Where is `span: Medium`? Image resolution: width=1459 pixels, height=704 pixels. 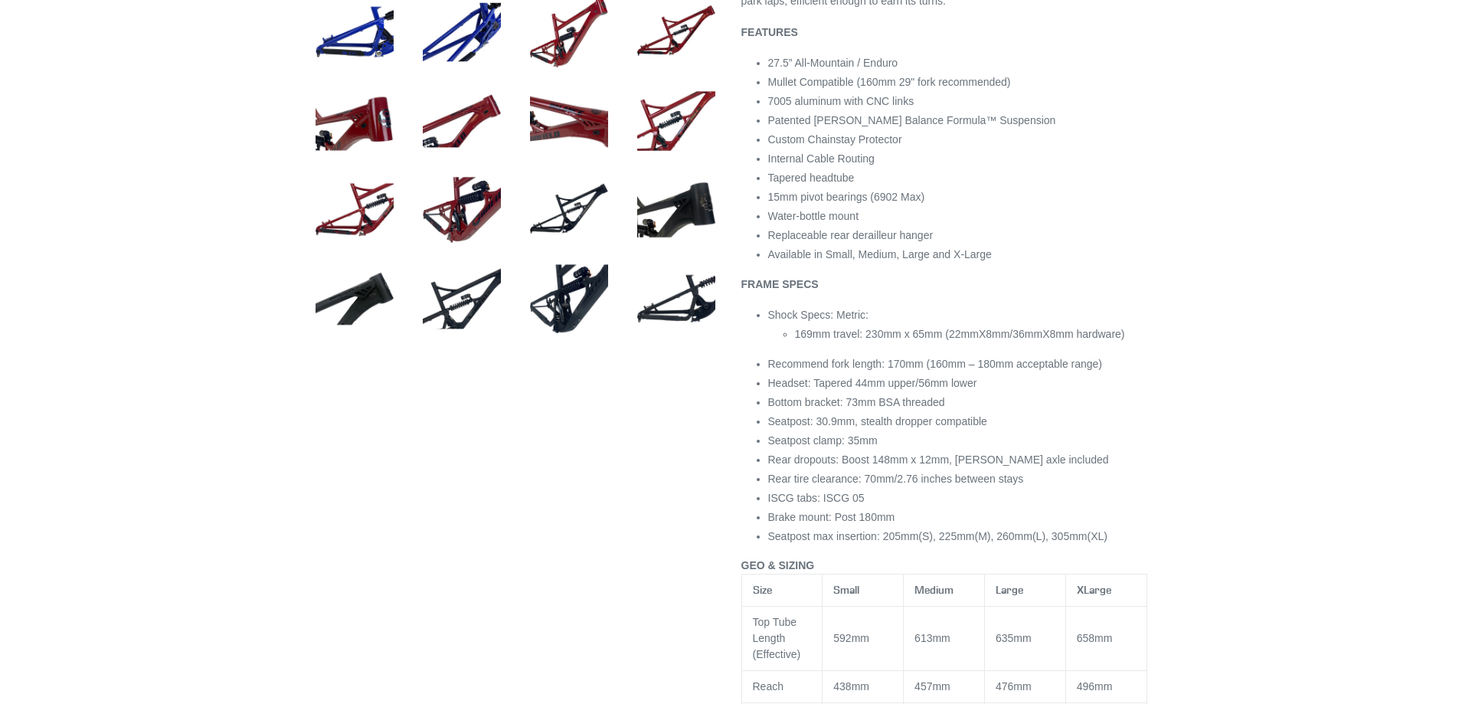 span: Medium is located at coordinates (934, 590).